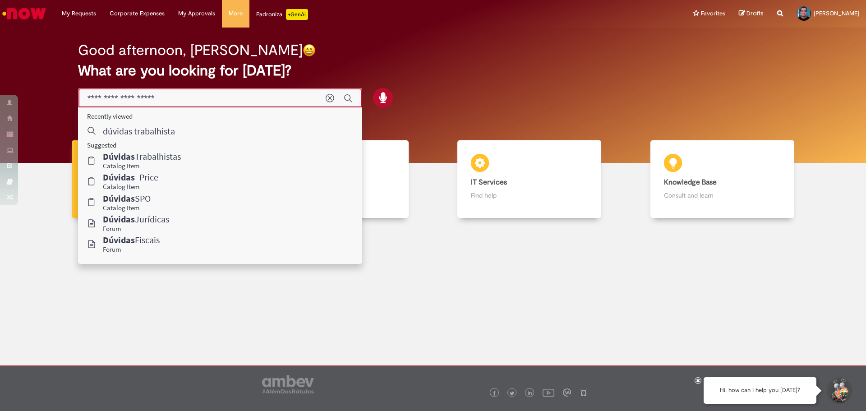 This screenshot has height=411, width=866. I want to click on p: Find help, so click(529, 195).